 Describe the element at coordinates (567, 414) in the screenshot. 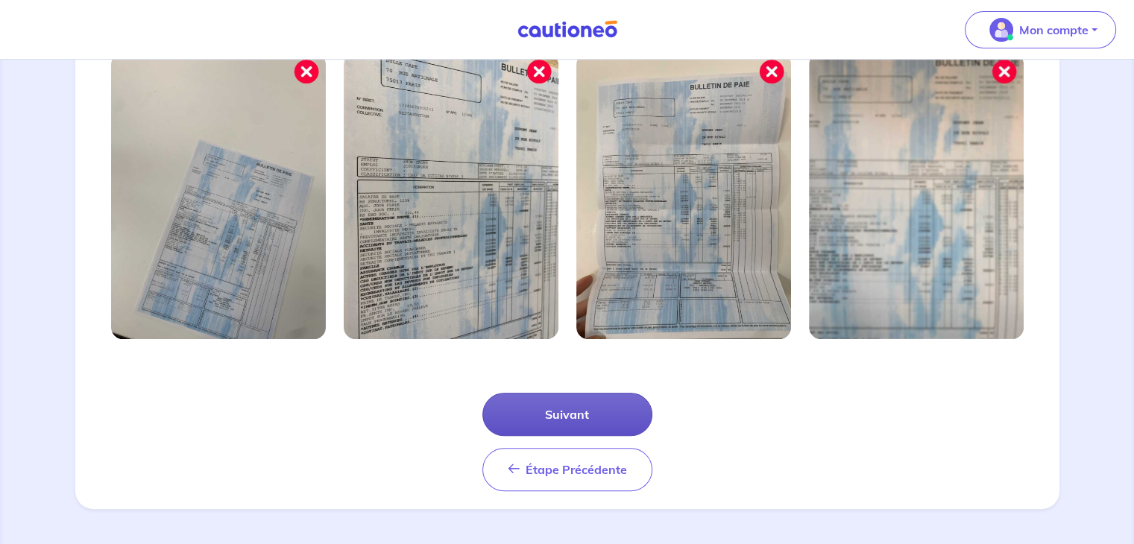

I see `button: Suivant` at that location.